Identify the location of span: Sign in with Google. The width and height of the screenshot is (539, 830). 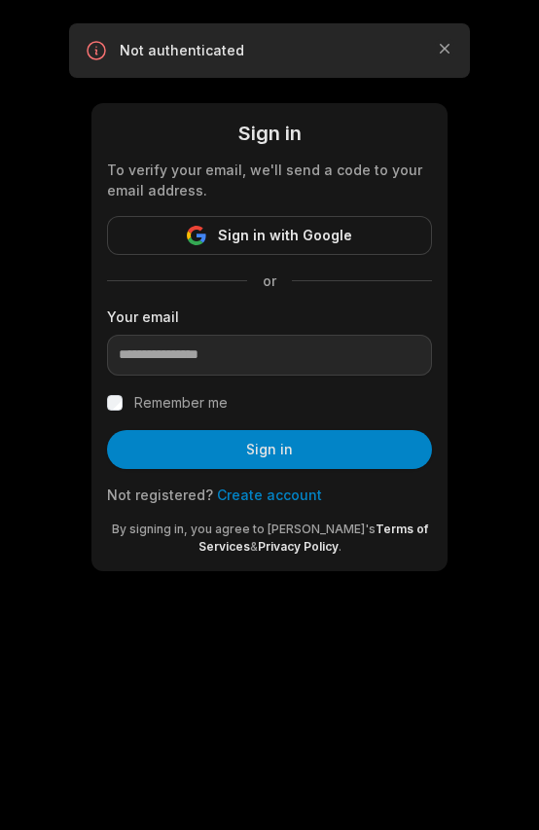
(285, 236).